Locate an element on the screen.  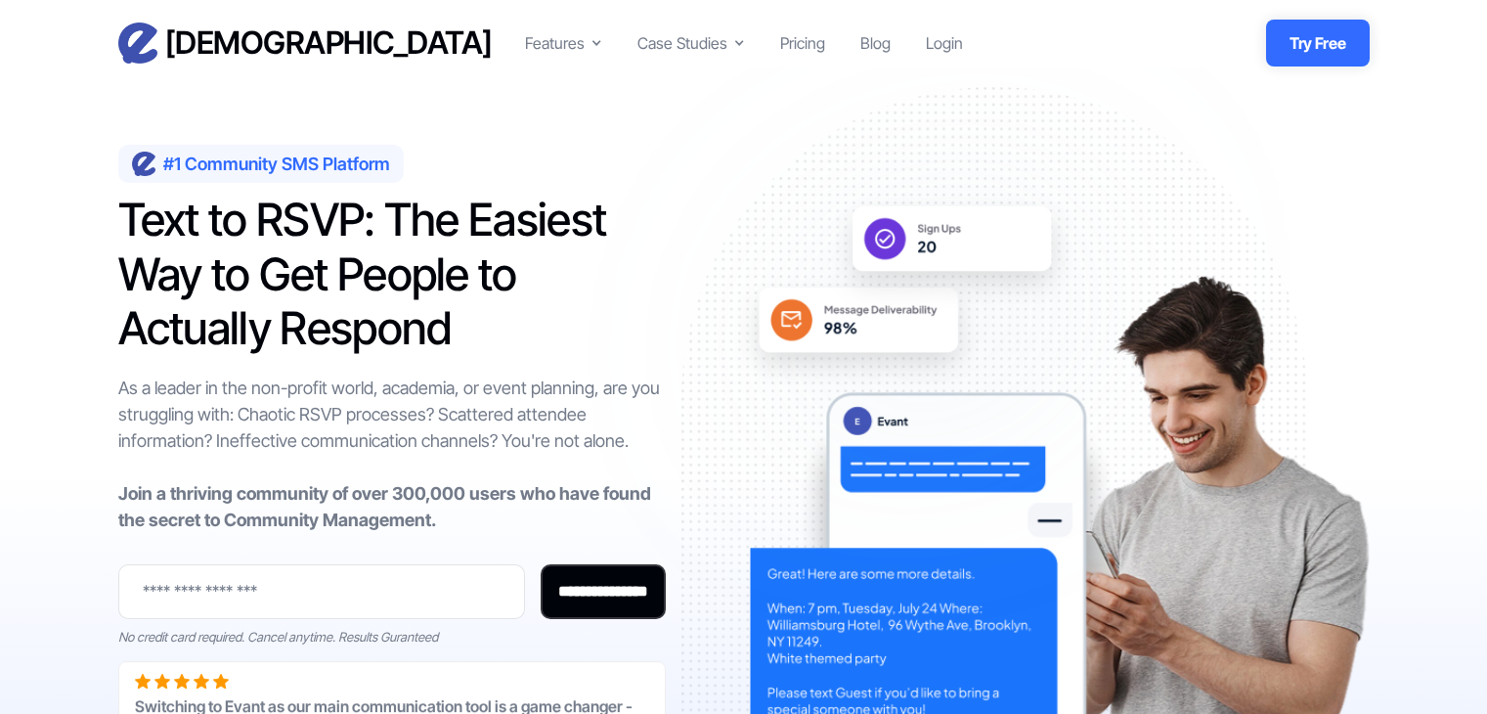
a: Login is located at coordinates (944, 43).